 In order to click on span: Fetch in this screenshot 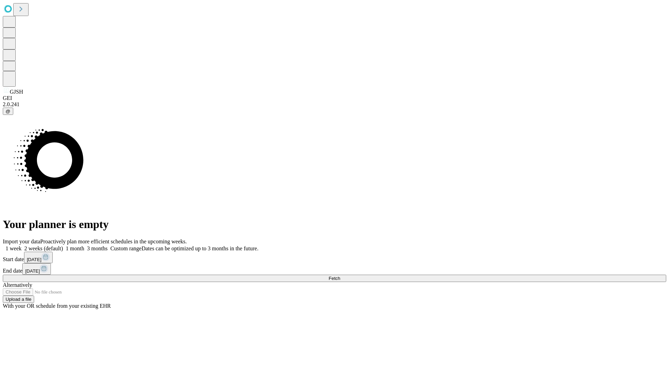, I will do `click(334, 278)`.